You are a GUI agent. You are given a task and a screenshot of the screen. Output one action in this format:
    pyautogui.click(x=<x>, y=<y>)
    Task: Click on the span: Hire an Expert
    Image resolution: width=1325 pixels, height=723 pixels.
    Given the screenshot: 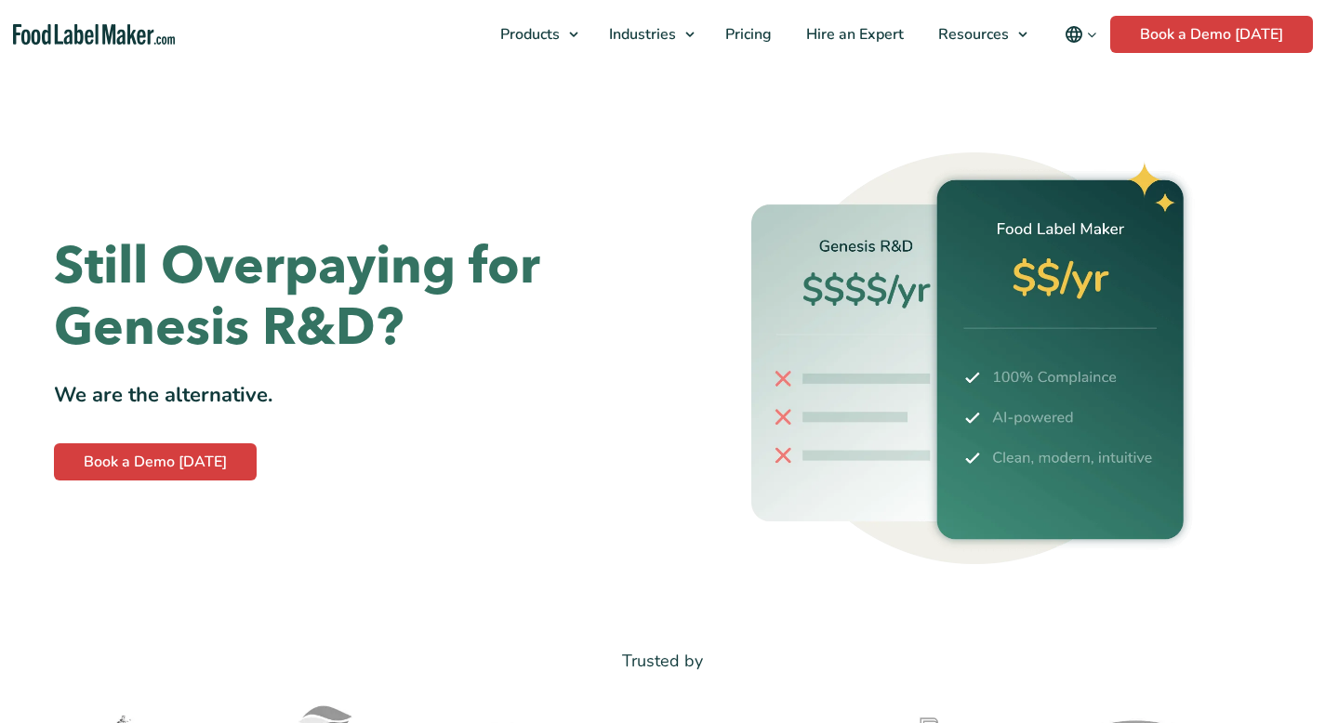 What is the action you would take?
    pyautogui.click(x=853, y=34)
    